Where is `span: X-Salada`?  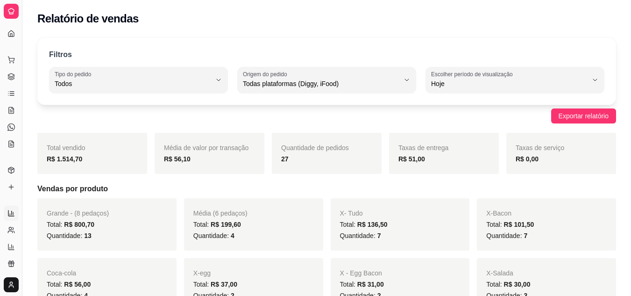
span: X-Salada is located at coordinates (500, 273).